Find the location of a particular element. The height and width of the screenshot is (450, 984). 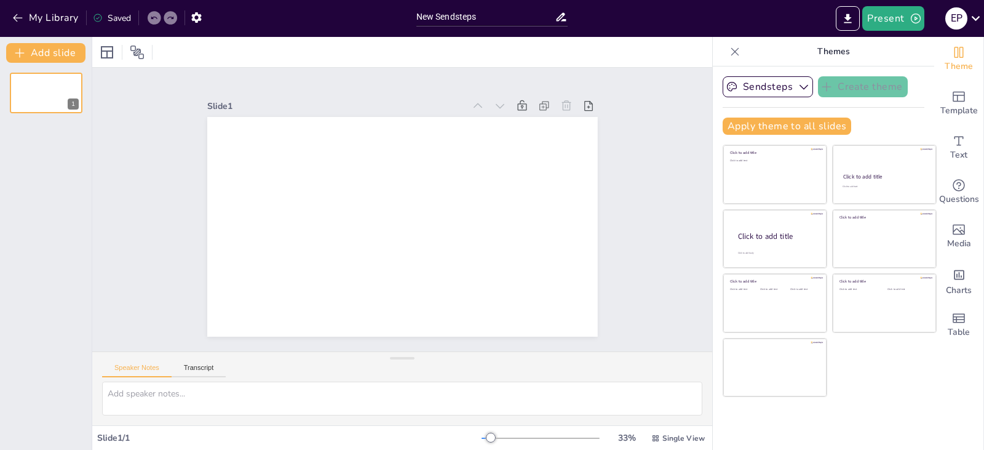

button: Create theme is located at coordinates (863, 87).